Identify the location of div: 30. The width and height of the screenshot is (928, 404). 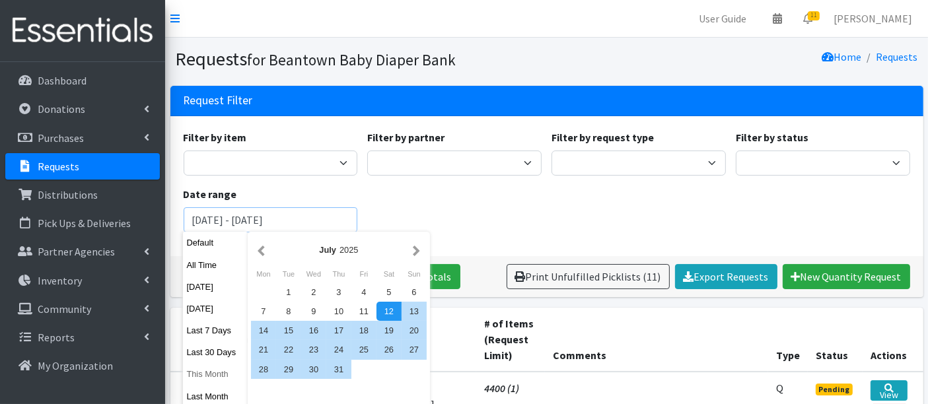
(314, 369).